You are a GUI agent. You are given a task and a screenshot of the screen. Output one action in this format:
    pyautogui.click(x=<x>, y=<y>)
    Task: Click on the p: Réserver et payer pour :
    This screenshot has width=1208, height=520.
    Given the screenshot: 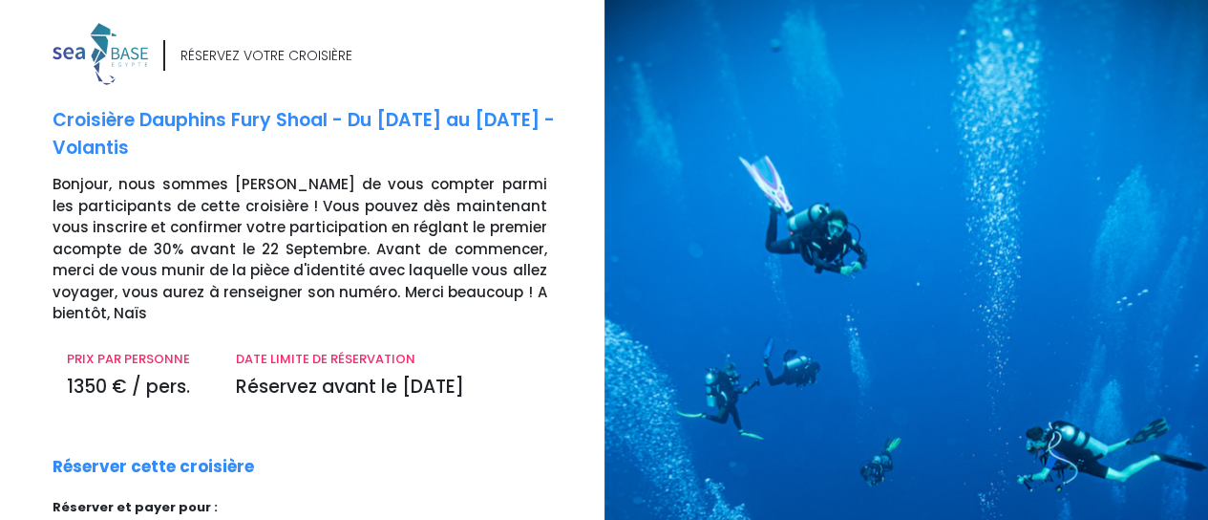 What is the action you would take?
    pyautogui.click(x=307, y=507)
    